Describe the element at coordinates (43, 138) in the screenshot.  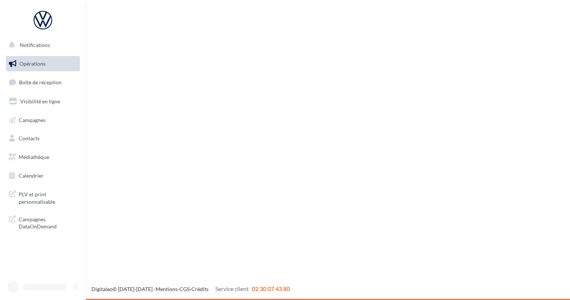
I see `a: Contacts` at that location.